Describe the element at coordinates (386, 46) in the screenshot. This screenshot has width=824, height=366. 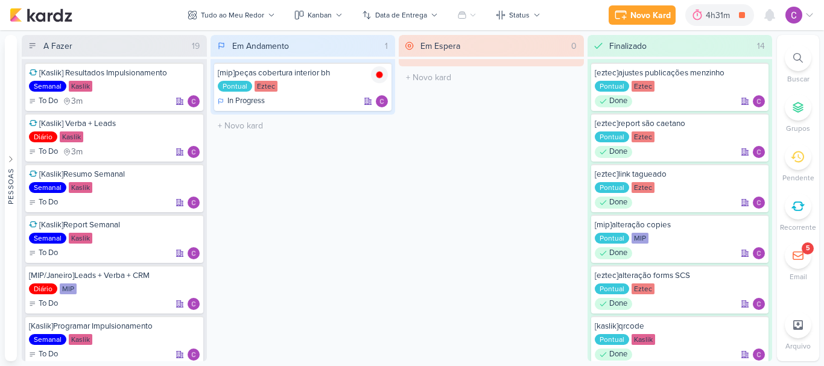
I see `div: 1` at that location.